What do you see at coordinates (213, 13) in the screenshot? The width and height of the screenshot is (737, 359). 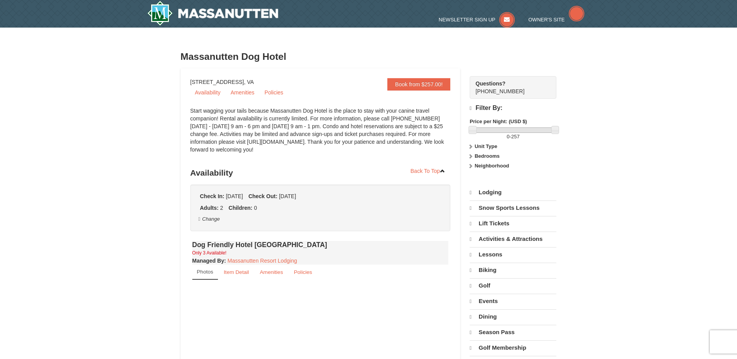 I see `img: Massanutten Resort Logo` at bounding box center [213, 13].